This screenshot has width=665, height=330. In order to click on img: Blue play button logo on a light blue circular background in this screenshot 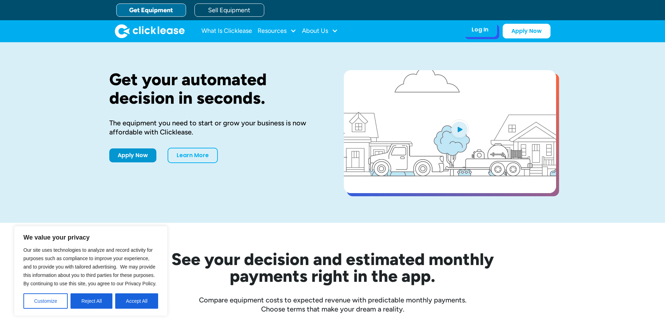, I will do `click(459, 129)`.